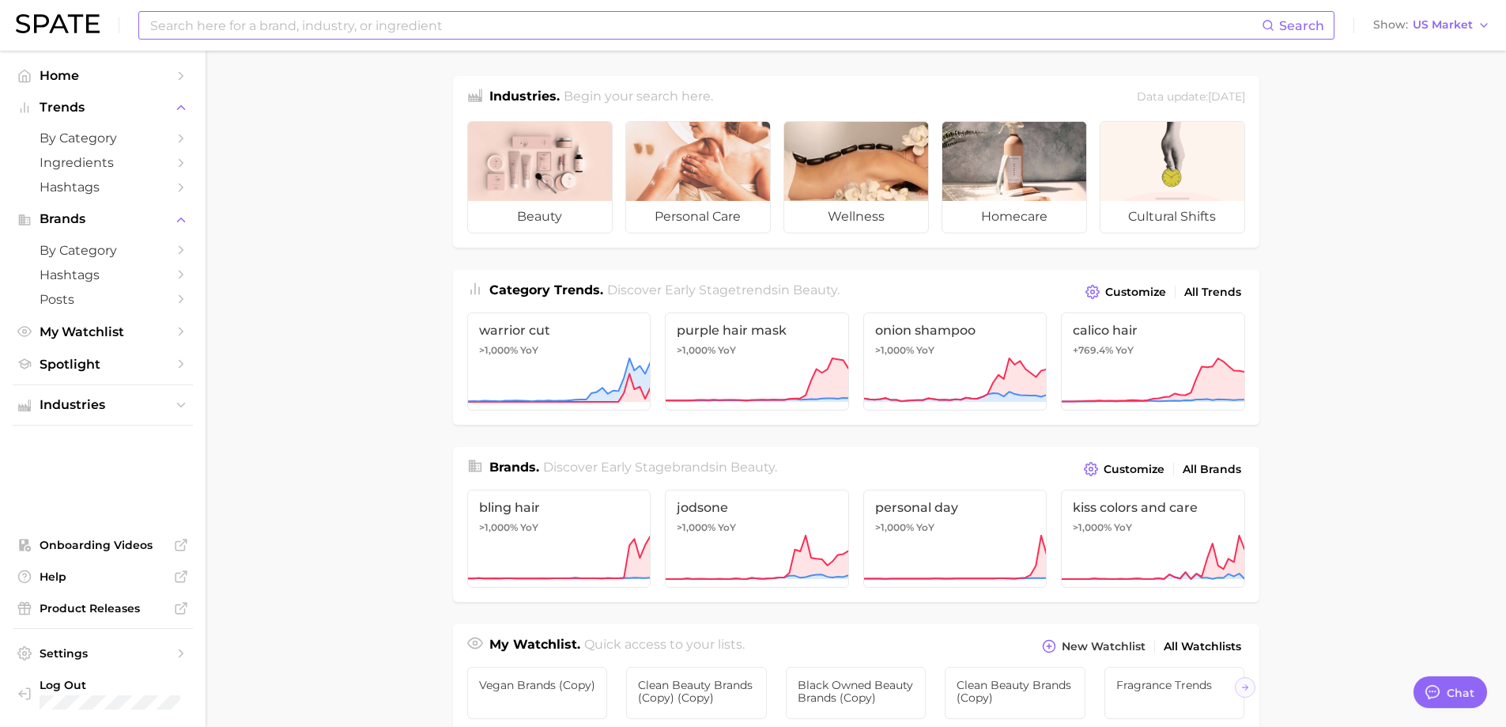 The height and width of the screenshot is (727, 1506). What do you see at coordinates (103, 545) in the screenshot?
I see `a: Onboarding Videos` at bounding box center [103, 545].